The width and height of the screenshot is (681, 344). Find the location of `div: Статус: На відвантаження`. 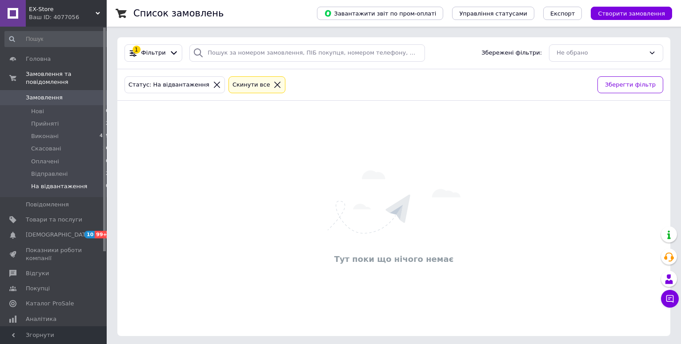

div: Статус: На відвантаження is located at coordinates (169, 85).